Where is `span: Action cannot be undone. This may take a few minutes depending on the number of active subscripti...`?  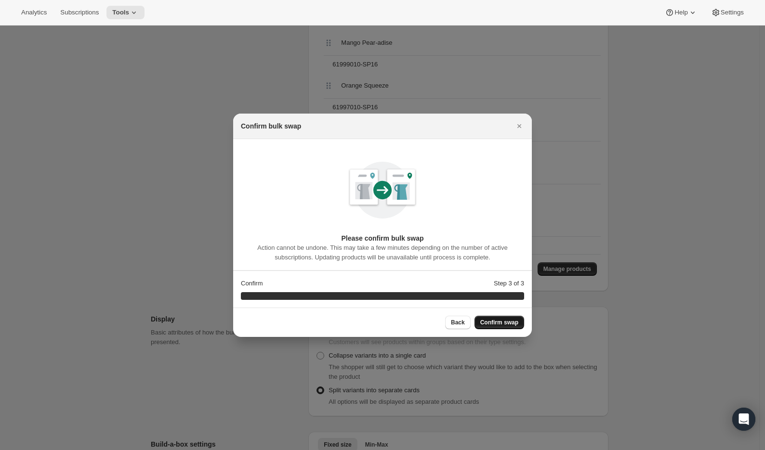 span: Action cannot be undone. This may take a few minutes depending on the number of active subscripti... is located at coordinates (382, 252).